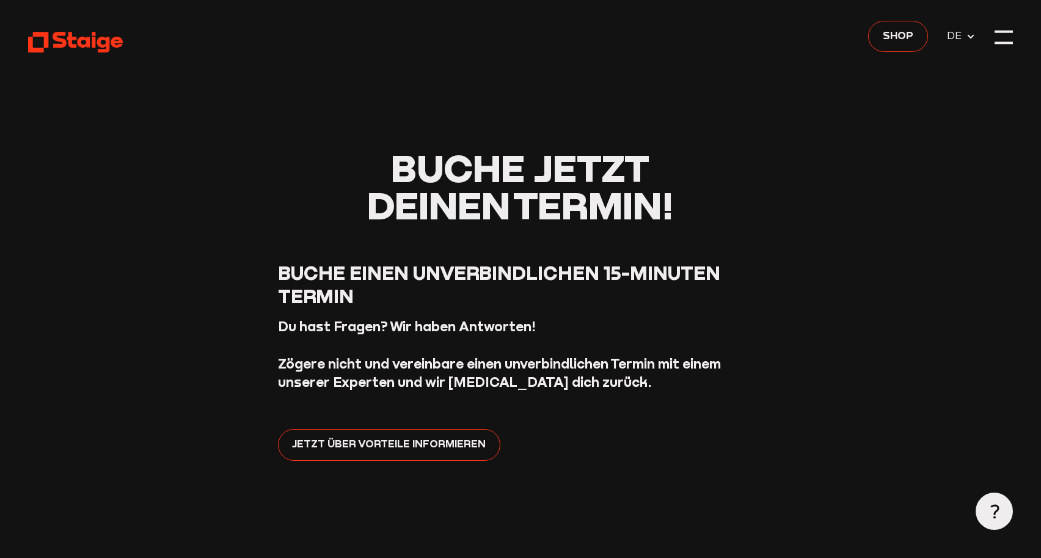 The width and height of the screenshot is (1041, 558). Describe the element at coordinates (499, 284) in the screenshot. I see `span: Buche einen unverbindlichen 15-Minuten Termin` at that location.